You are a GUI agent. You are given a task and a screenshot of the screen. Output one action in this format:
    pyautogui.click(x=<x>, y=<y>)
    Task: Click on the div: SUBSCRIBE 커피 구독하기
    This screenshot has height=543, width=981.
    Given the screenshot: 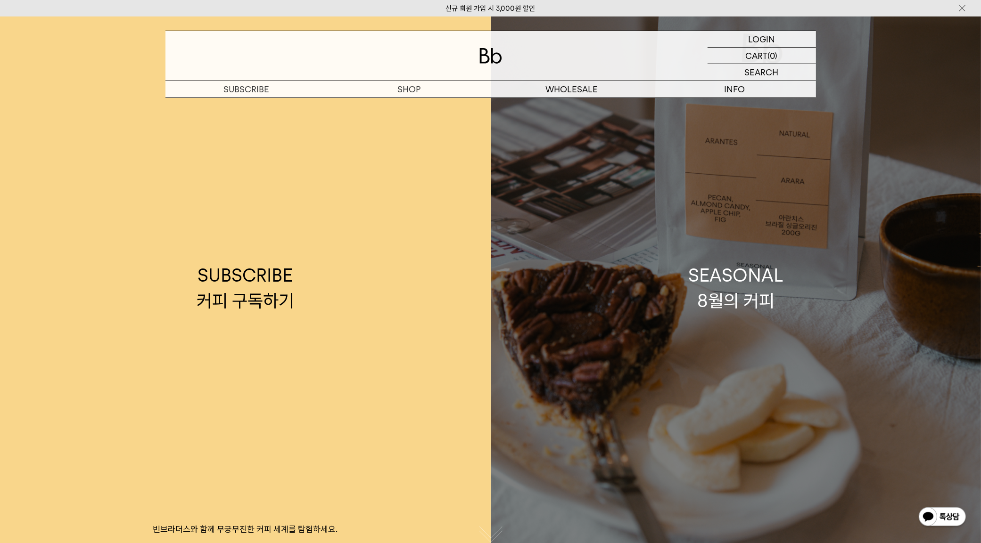 What is the action you would take?
    pyautogui.click(x=245, y=288)
    